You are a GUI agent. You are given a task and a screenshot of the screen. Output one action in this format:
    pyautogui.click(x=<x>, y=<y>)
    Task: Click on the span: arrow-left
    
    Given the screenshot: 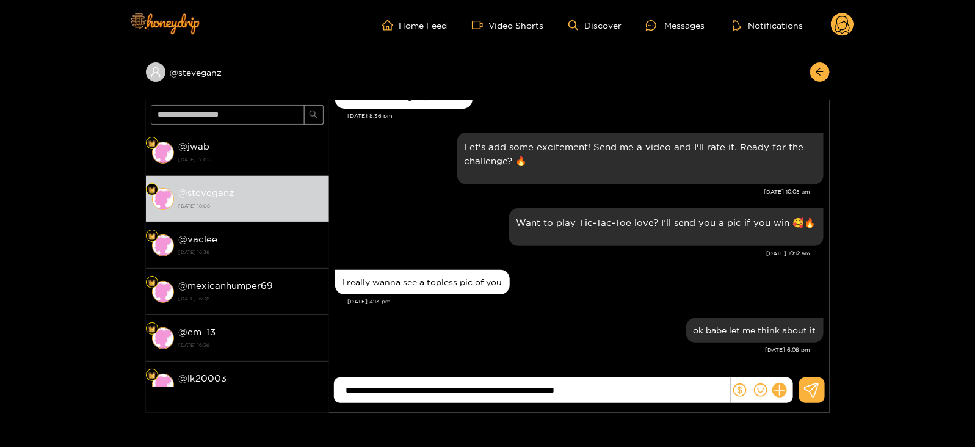 What is the action you would take?
    pyautogui.click(x=819, y=72)
    